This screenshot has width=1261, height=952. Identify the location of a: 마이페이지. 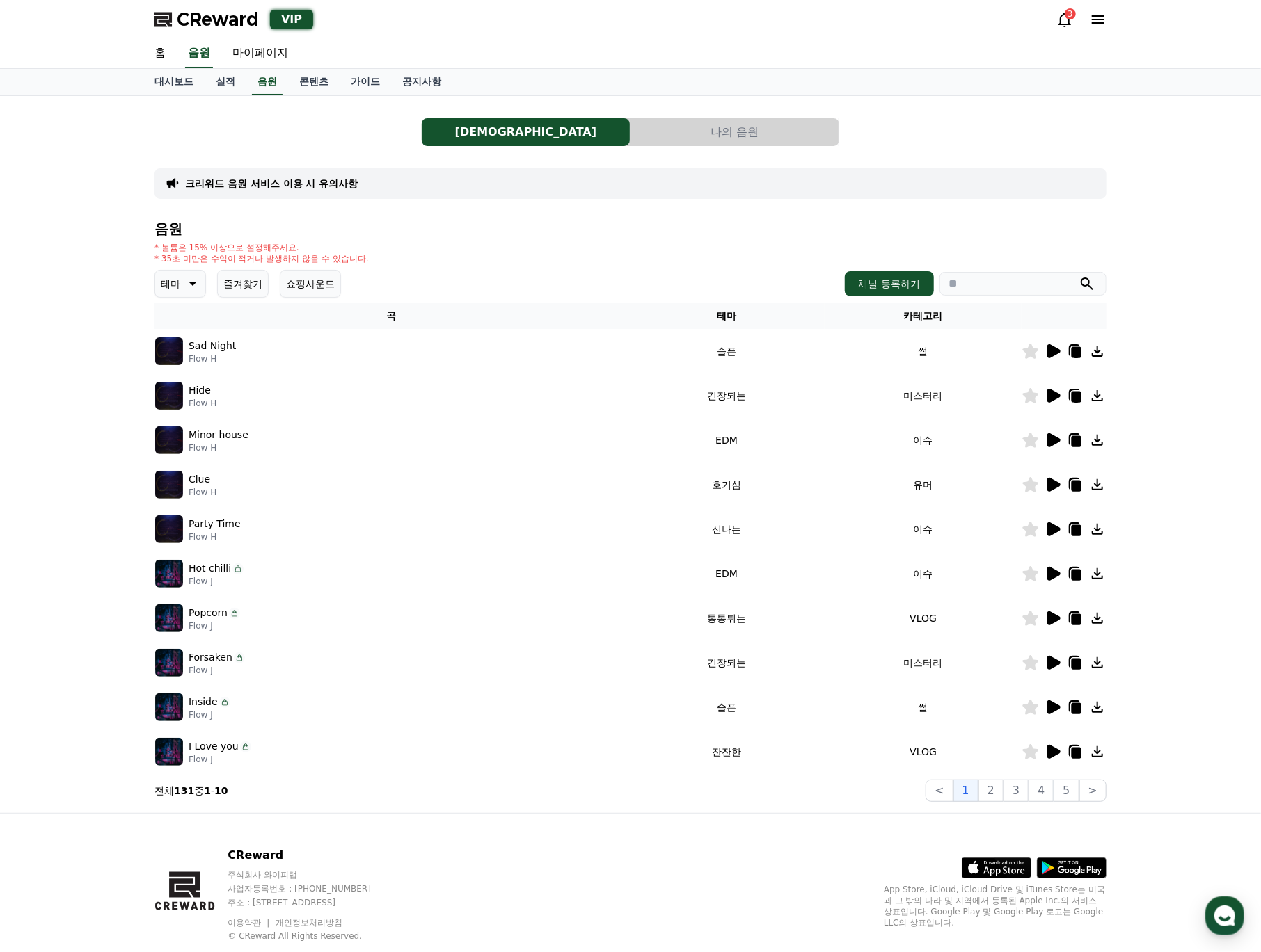
(260, 54).